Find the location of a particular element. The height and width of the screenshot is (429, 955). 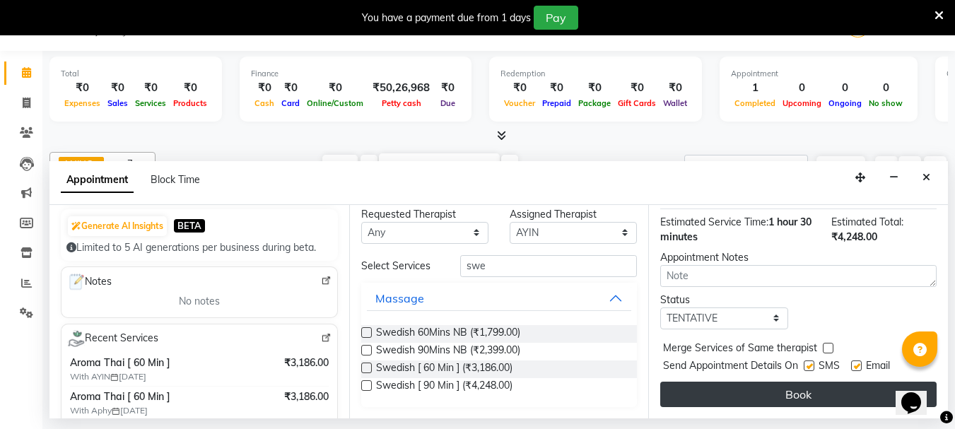

span: Swedish [ 60 Min ] (₹3,186.00) is located at coordinates (444, 369).